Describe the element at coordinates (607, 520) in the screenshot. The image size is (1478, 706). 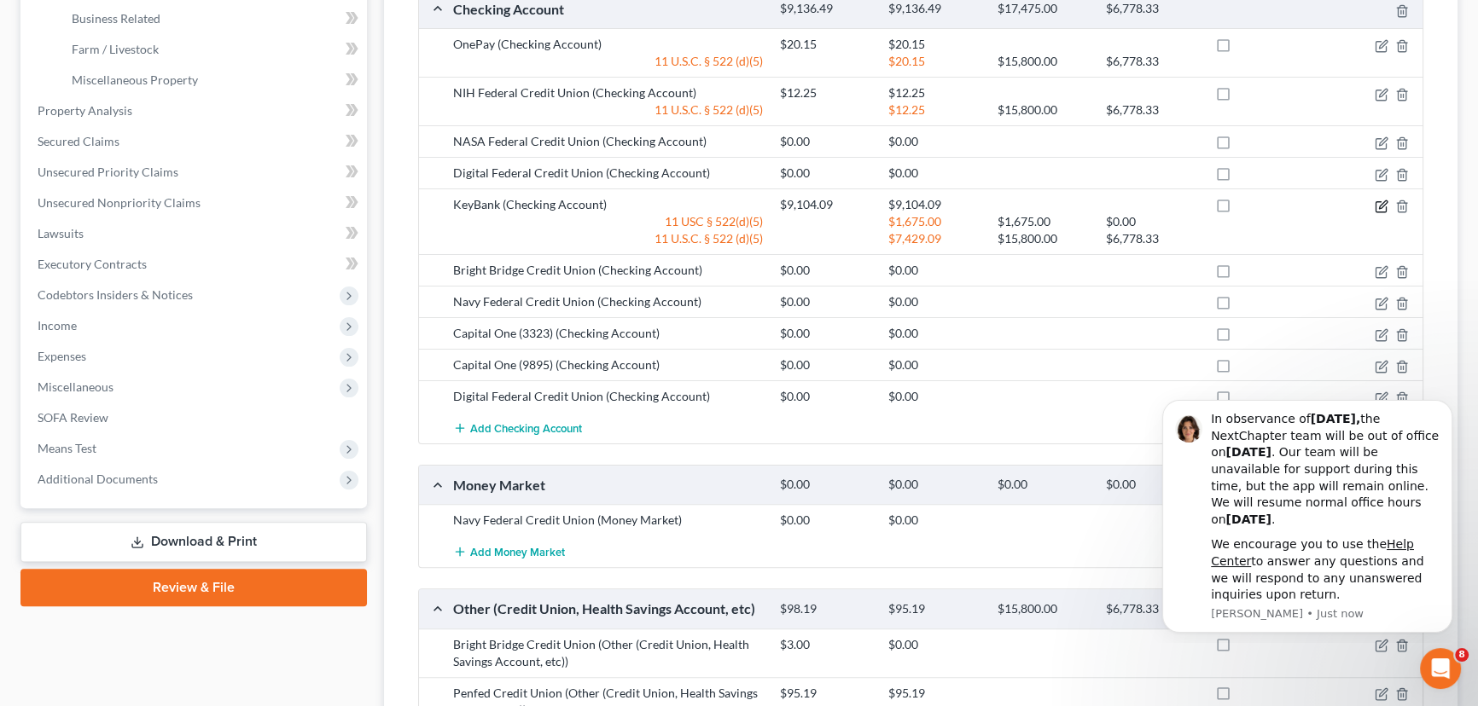
I see `div: Navy Federal Credit Union (Money Market)` at that location.